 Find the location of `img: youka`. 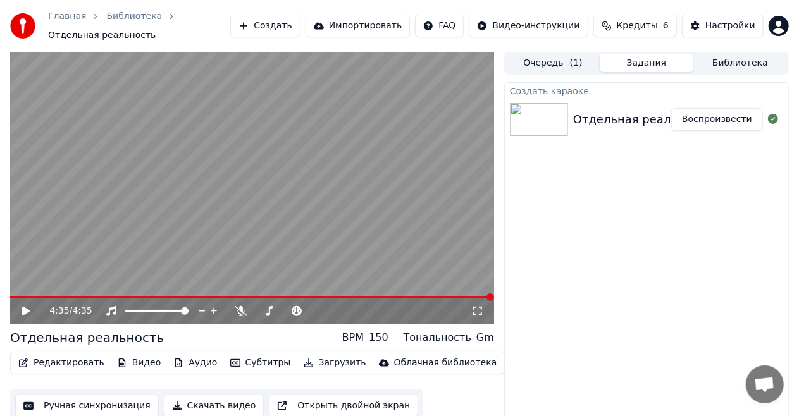

img: youka is located at coordinates (23, 26).